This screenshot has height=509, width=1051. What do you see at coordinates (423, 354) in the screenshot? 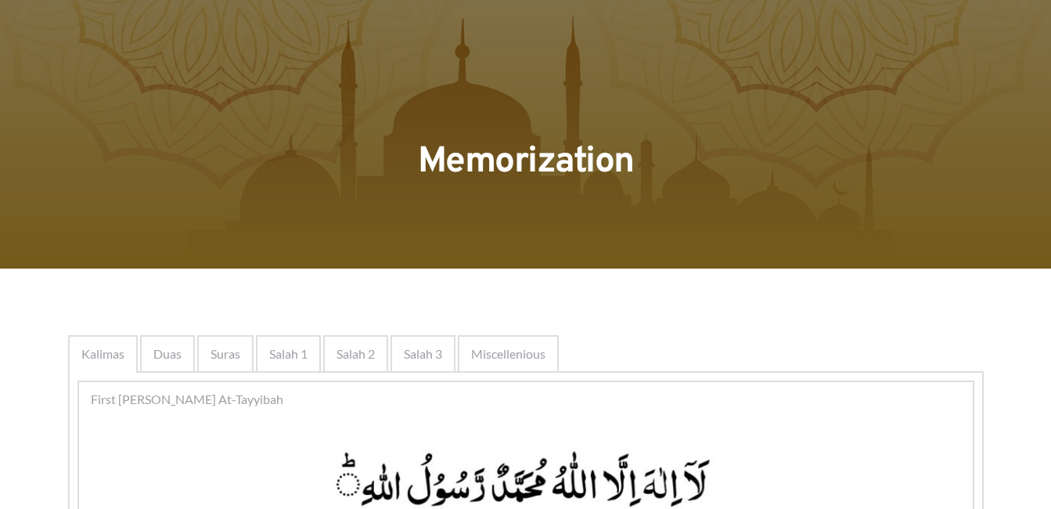
I see `span: Salah 3` at bounding box center [423, 354].